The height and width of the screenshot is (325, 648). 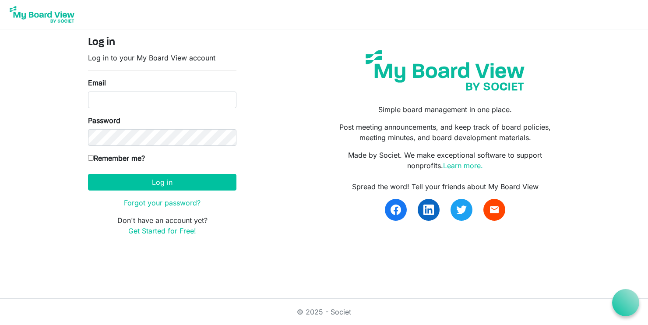 What do you see at coordinates (162, 203) in the screenshot?
I see `a: Forgot your password?` at bounding box center [162, 203].